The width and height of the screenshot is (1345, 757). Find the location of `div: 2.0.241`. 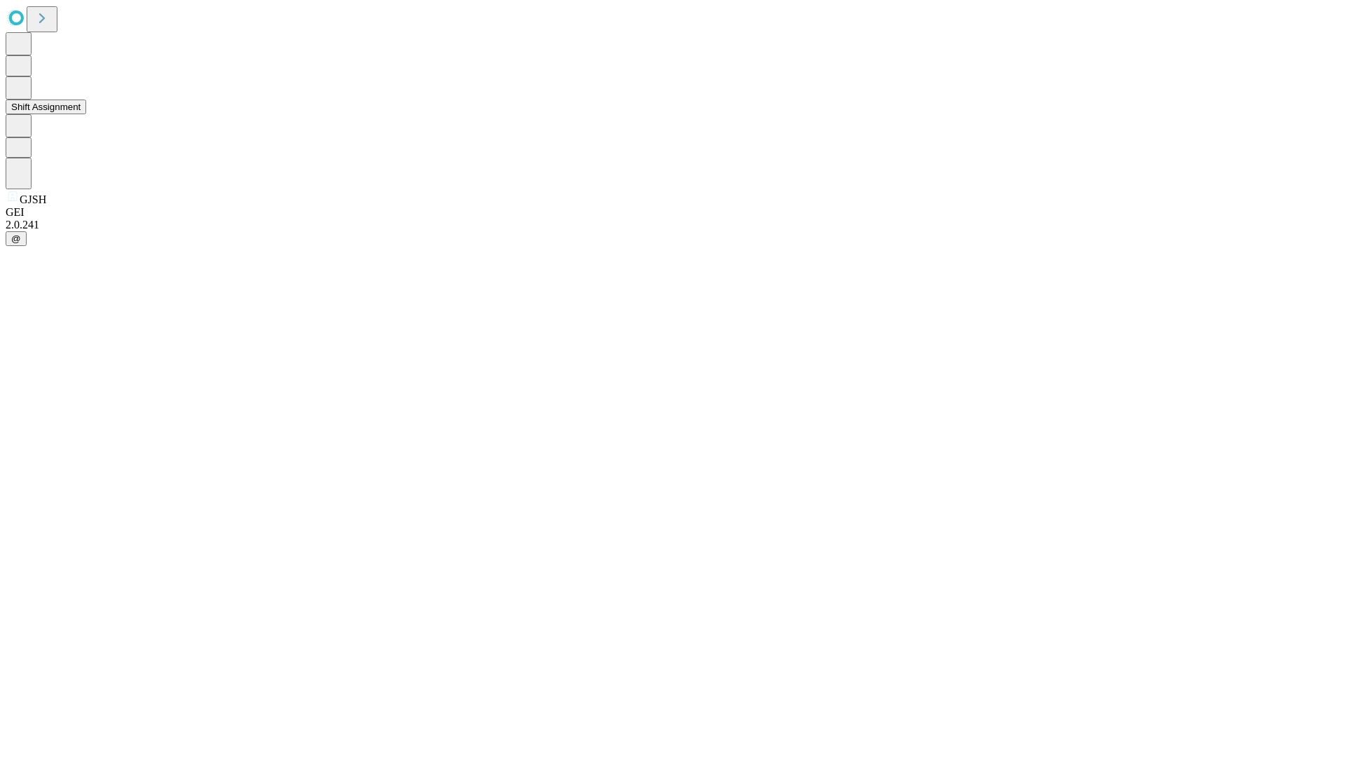

div: 2.0.241 is located at coordinates (673, 225).